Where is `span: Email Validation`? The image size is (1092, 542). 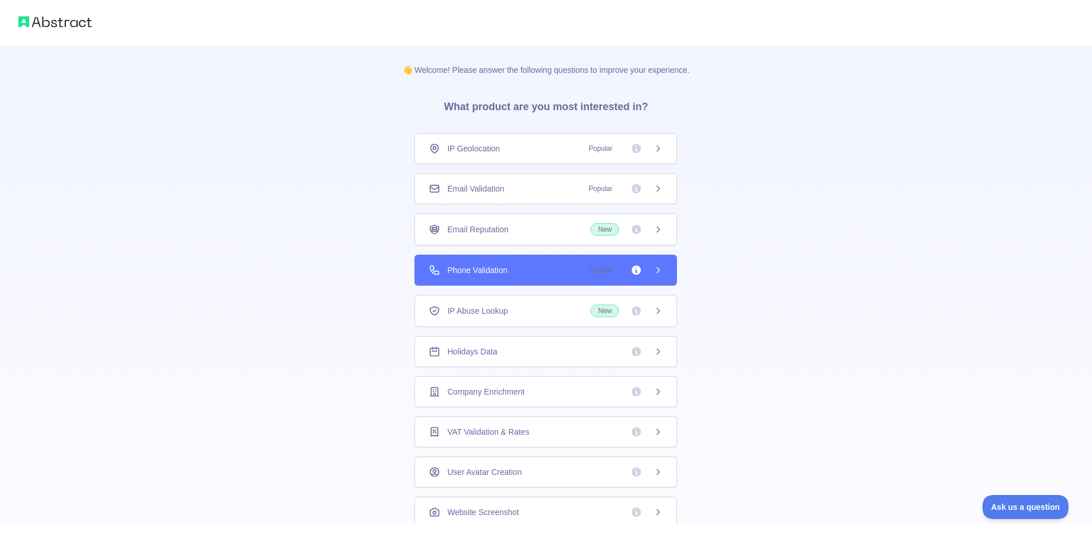
span: Email Validation is located at coordinates (475, 189).